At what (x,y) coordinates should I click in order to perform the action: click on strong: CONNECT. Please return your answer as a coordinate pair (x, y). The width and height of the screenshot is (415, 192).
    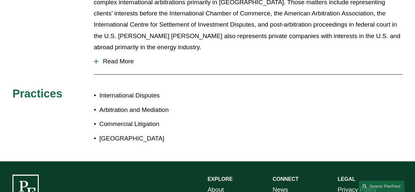
    Looking at the image, I should click on (285, 179).